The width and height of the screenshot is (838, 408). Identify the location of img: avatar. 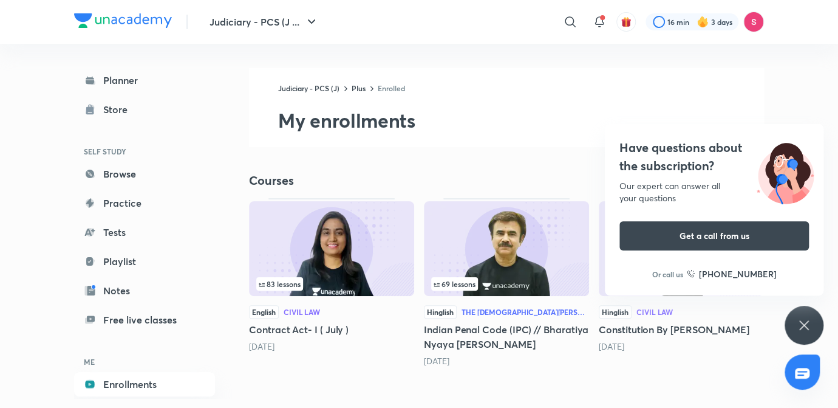
(626, 22).